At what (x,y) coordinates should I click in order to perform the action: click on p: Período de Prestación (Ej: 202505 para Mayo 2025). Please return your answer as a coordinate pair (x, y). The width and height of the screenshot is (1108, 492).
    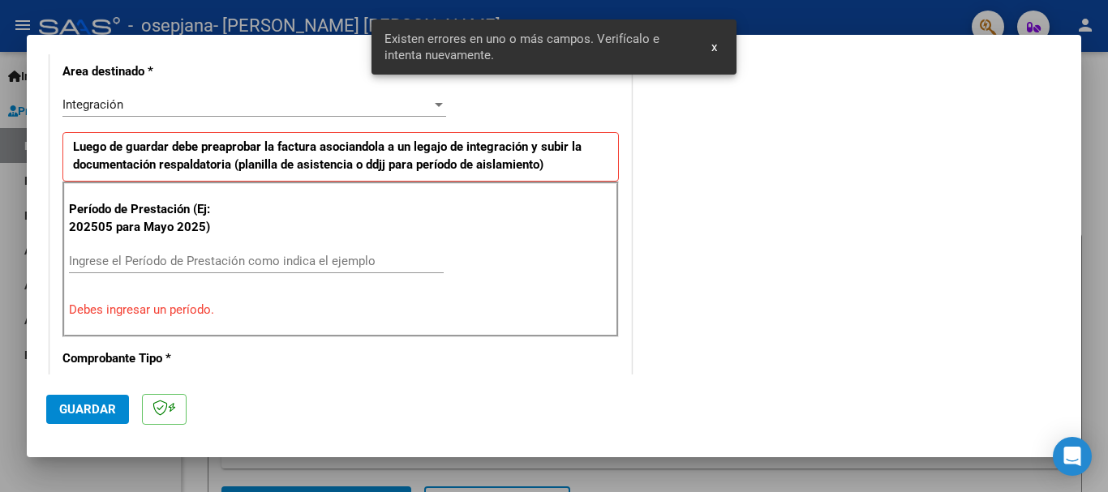
    Looking at the image, I should click on (150, 218).